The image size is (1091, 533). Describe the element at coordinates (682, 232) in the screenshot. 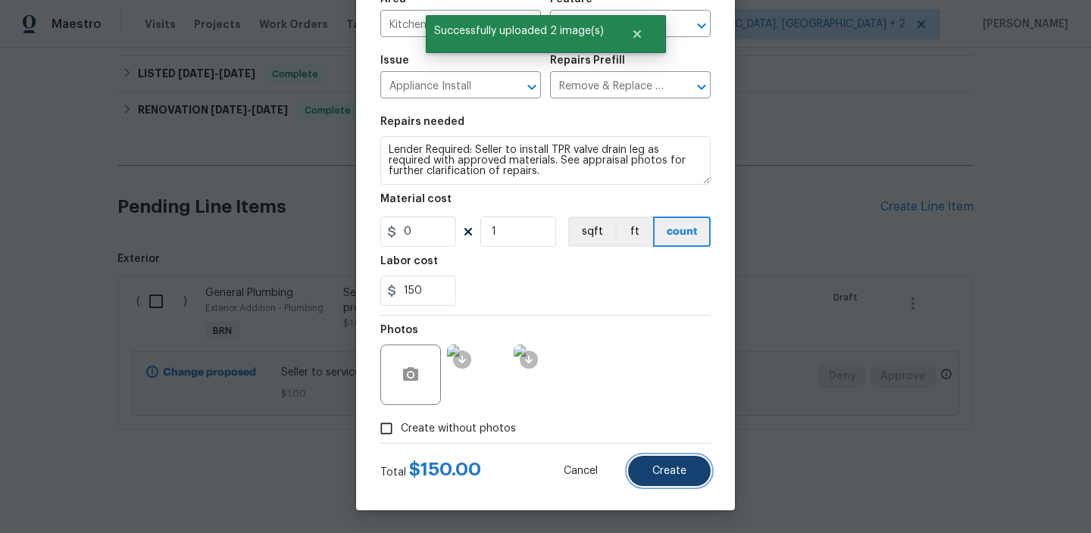

I see `button: count` at that location.